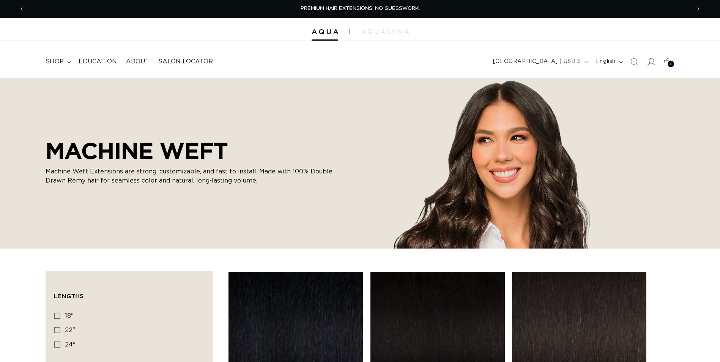 This screenshot has height=362, width=720. Describe the element at coordinates (98, 61) in the screenshot. I see `a: Education` at that location.